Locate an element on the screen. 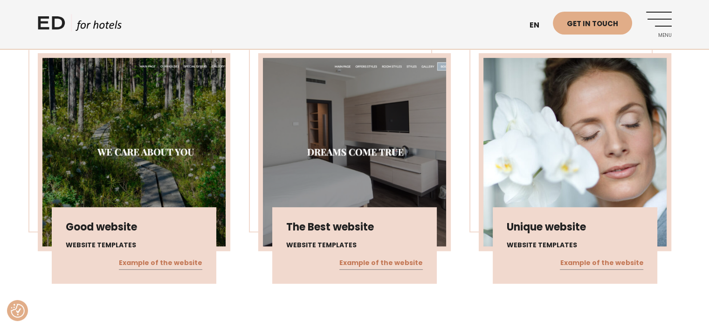 The width and height of the screenshot is (709, 328). a: en is located at coordinates (539, 25).